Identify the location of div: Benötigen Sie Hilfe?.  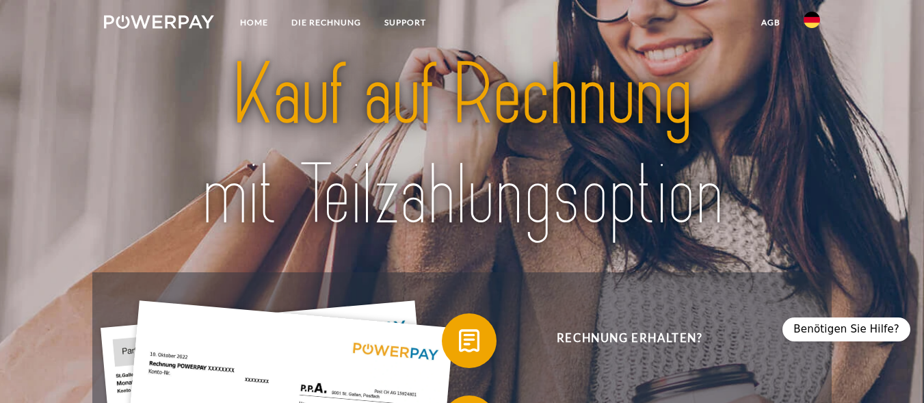
(846, 329).